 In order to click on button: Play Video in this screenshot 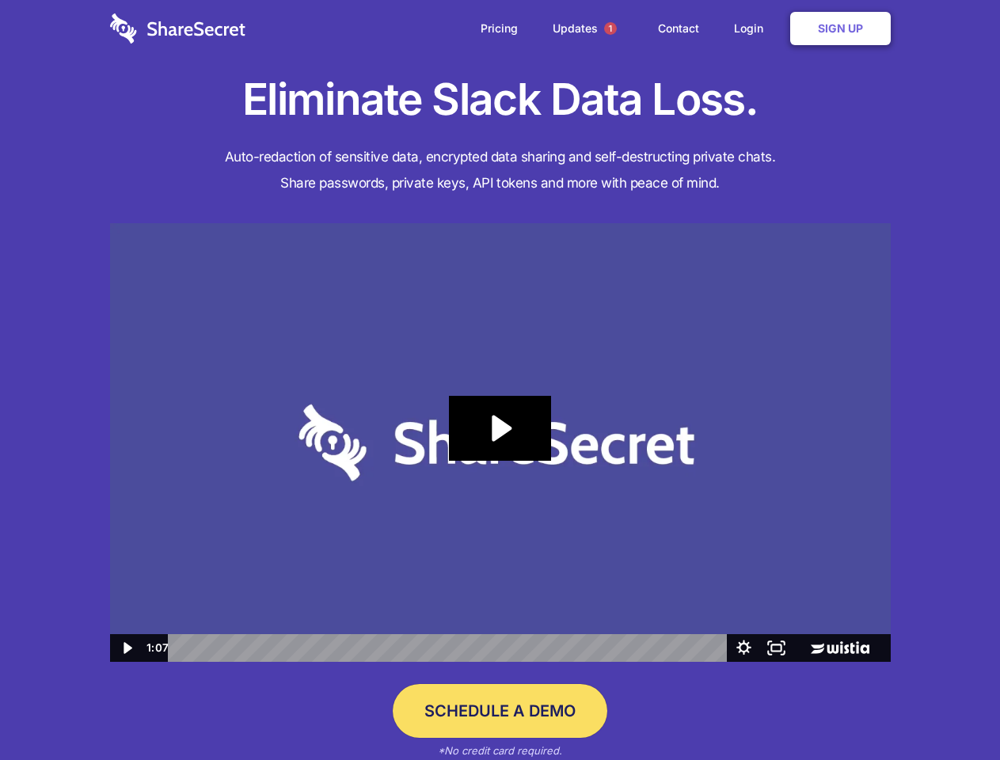, I will do `click(126, 648)`.